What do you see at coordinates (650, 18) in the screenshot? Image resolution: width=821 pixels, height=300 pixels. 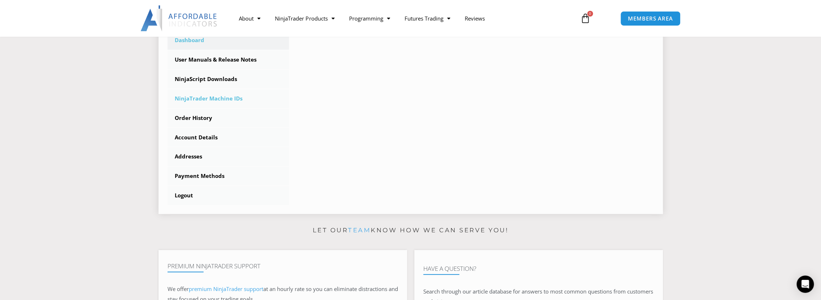 I see `a: MEMBERS AREA` at bounding box center [650, 18].